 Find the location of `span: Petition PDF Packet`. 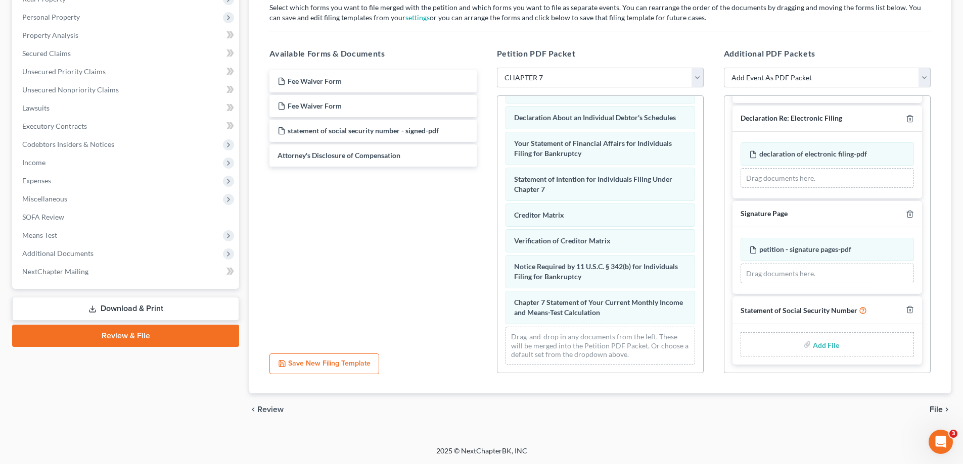

span: Petition PDF Packet is located at coordinates (536, 53).